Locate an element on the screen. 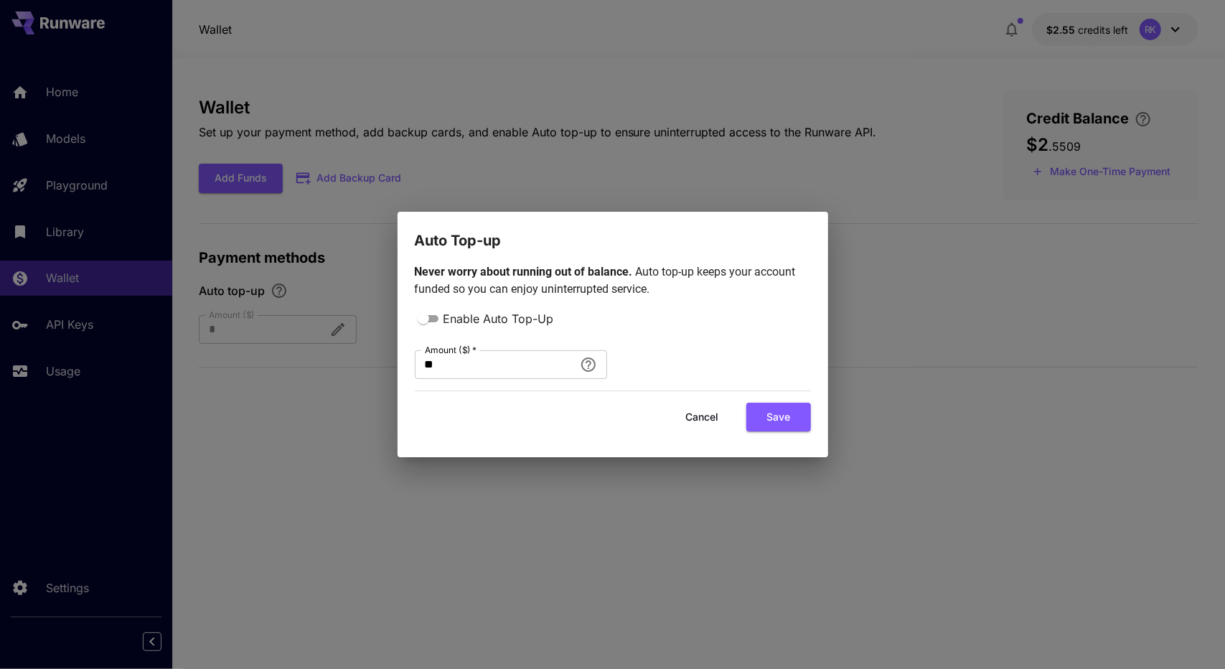 The width and height of the screenshot is (1225, 669). p: Auto top-up keeps your account funded so you can enjoy uninterrupted service. is located at coordinates (613, 281).